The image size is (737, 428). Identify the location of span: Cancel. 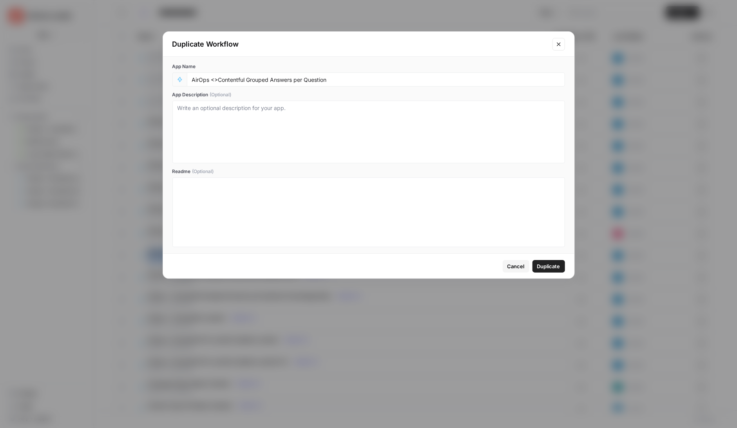
(516, 266).